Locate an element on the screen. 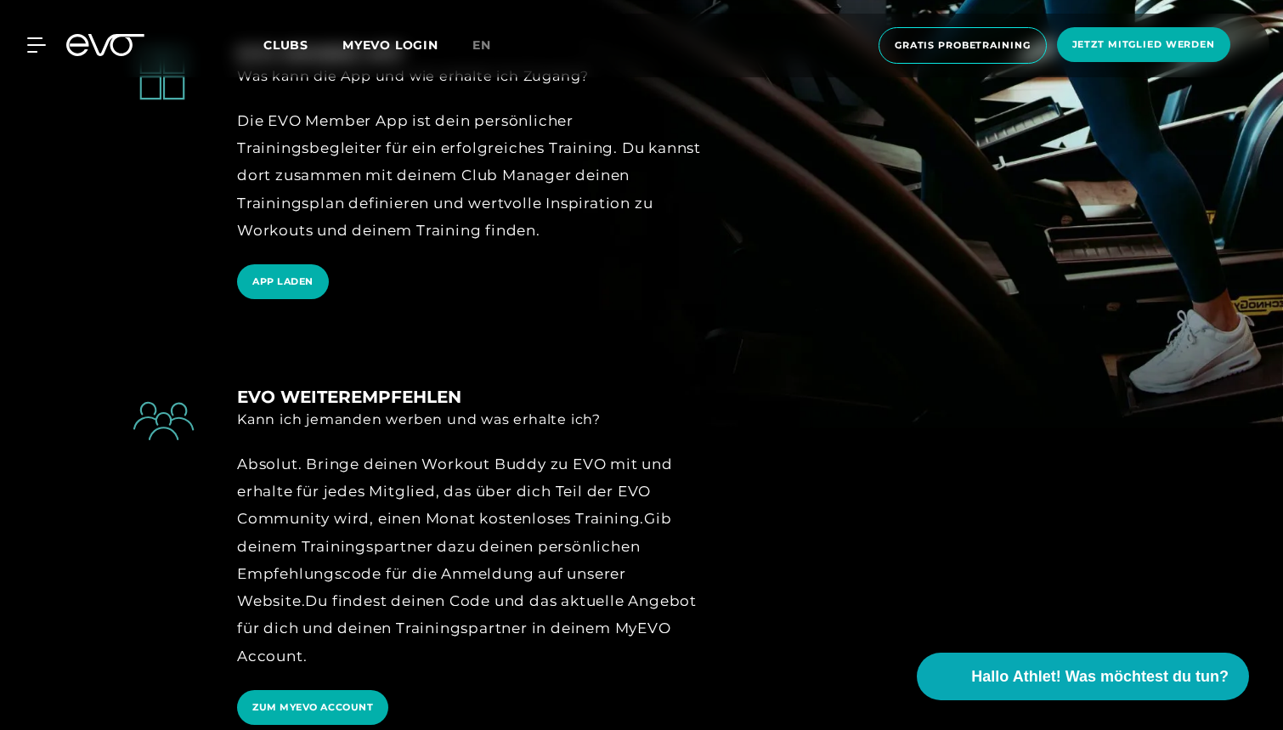  h4: EVO WEITEREMPFEHLEN is located at coordinates (349, 397).